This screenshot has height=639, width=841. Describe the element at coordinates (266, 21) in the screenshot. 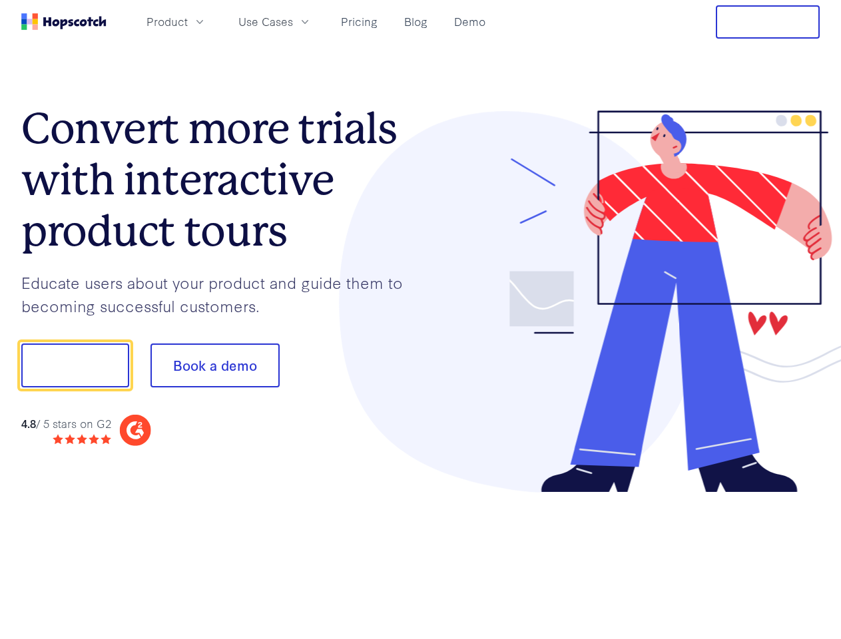

I see `span: Use Cases` at that location.